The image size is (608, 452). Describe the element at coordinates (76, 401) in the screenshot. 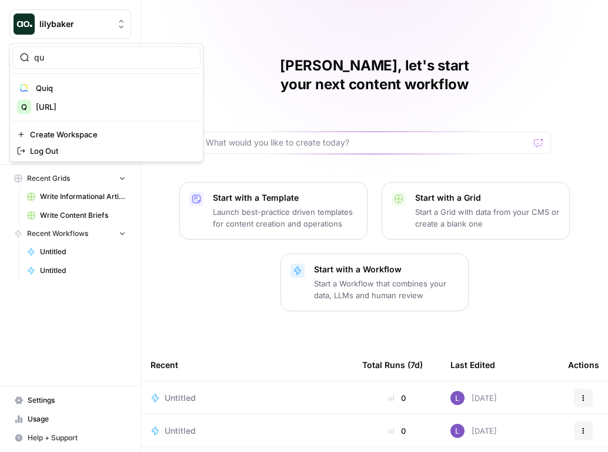

I see `span: Settings` at that location.